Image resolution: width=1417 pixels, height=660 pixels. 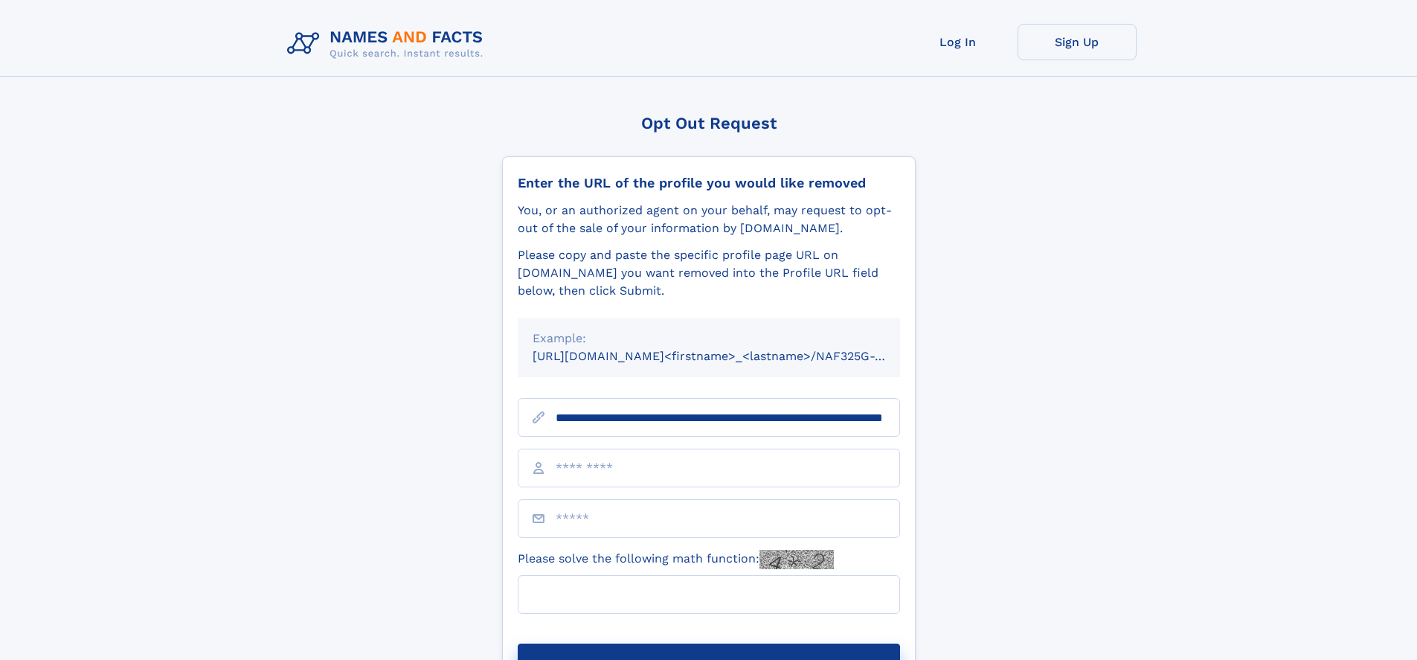 What do you see at coordinates (958, 42) in the screenshot?
I see `a: Log In` at bounding box center [958, 42].